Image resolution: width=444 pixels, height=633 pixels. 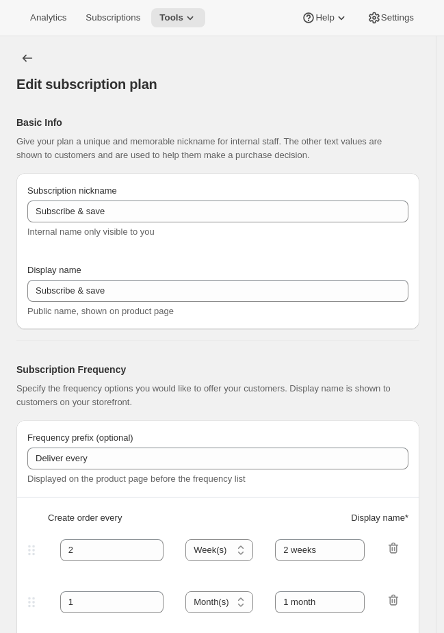 What do you see at coordinates (391, 18) in the screenshot?
I see `button: Settings` at bounding box center [391, 18].